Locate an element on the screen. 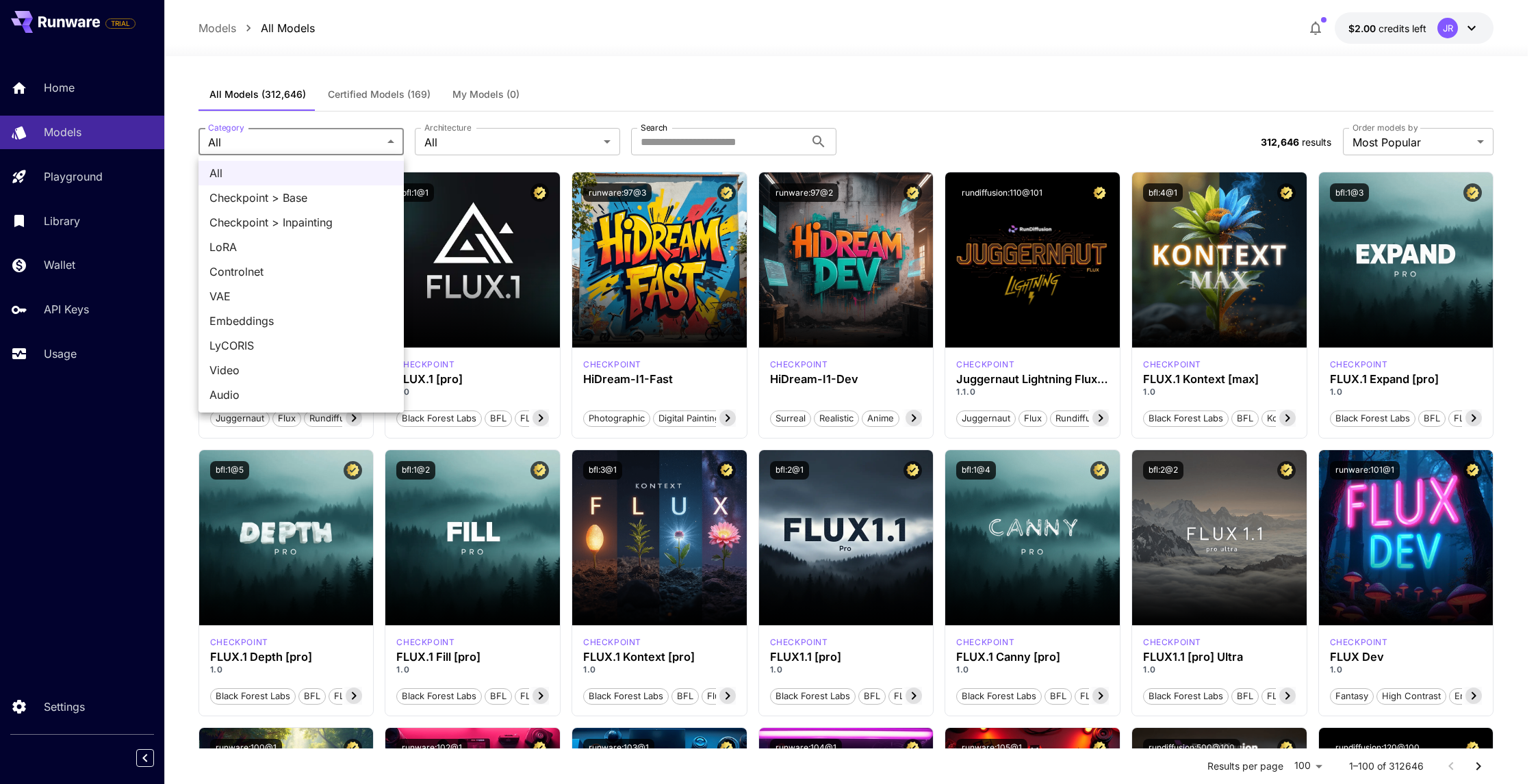  span: Controlnet is located at coordinates (301, 272).